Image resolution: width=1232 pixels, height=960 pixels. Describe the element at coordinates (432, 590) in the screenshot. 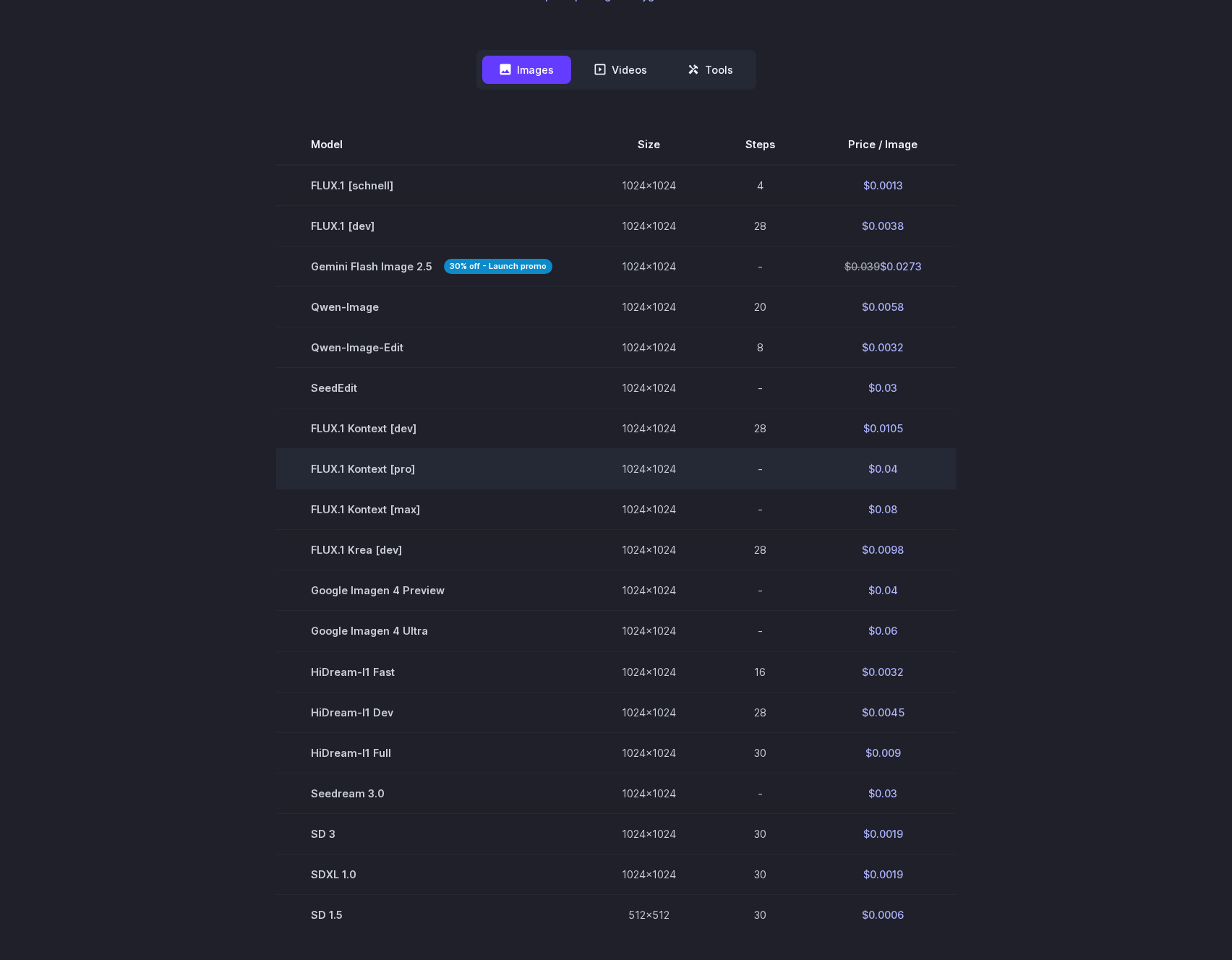

I see `td: Google Imagen 4 Preview` at that location.